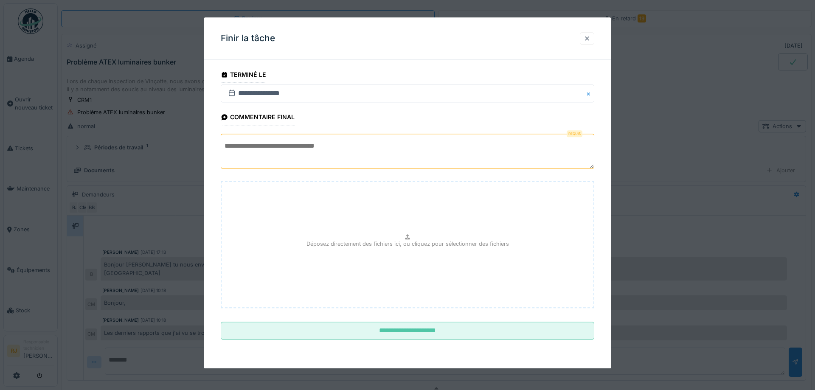  What do you see at coordinates (258, 118) in the screenshot?
I see `div: Commentaire final` at bounding box center [258, 118].